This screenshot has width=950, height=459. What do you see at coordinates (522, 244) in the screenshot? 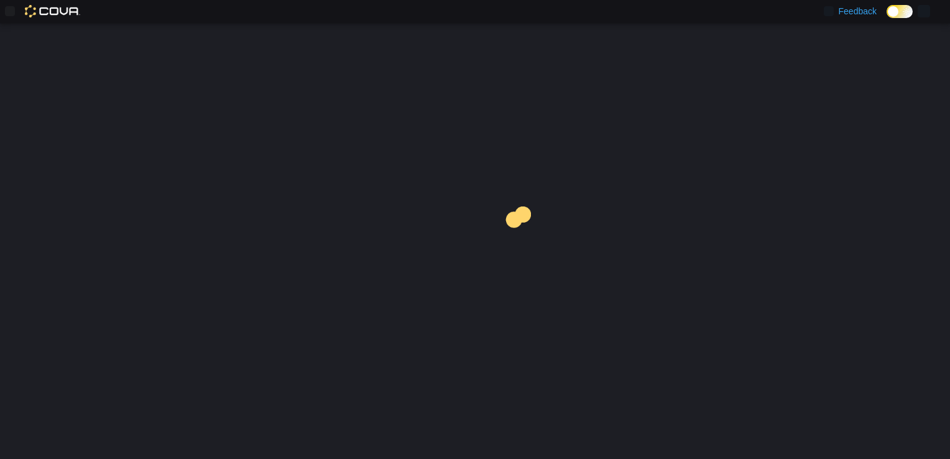
I see `img: cova-loader` at bounding box center [522, 244].